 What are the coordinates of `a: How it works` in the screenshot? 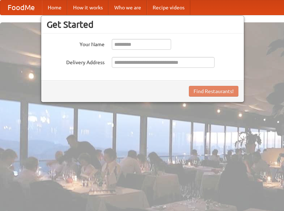 It's located at (88, 8).